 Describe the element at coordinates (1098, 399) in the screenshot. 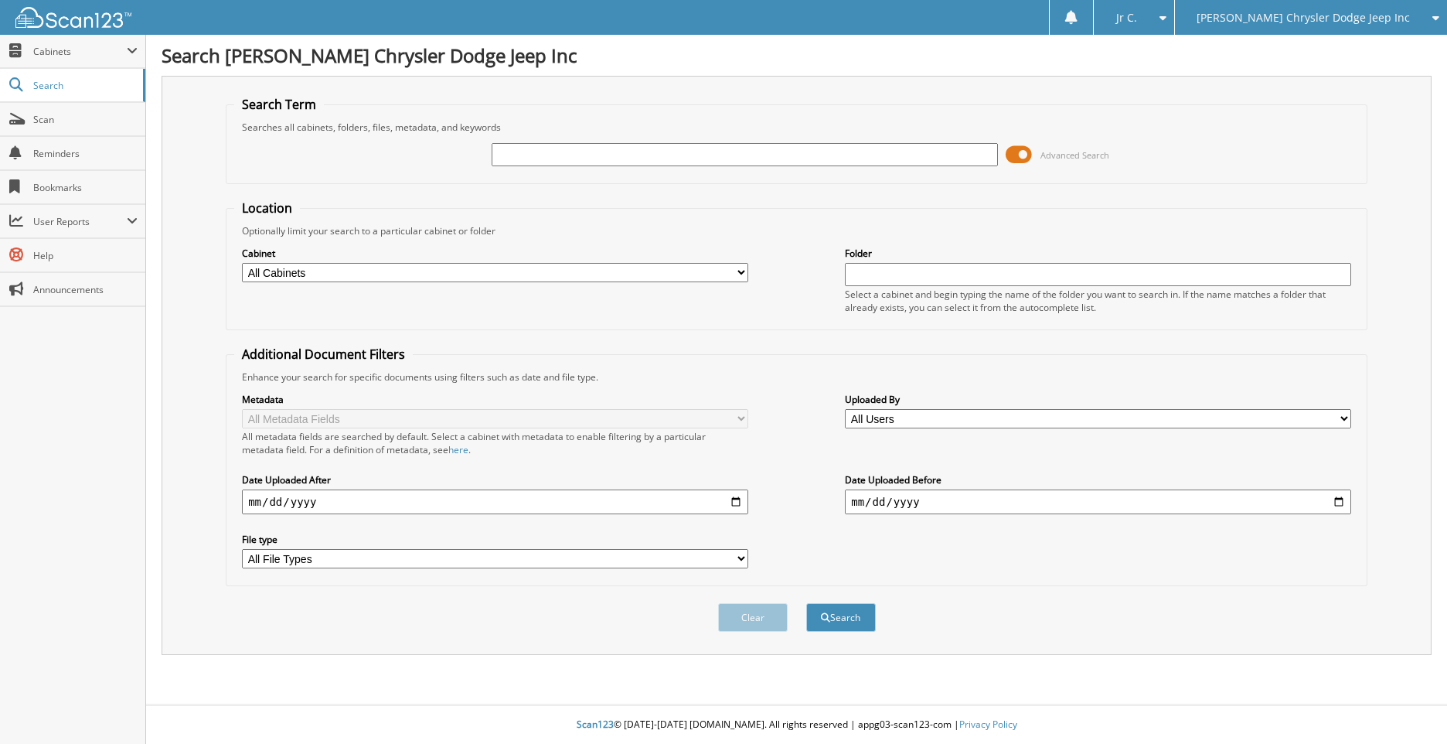

I see `label: Uploaded By` at that location.